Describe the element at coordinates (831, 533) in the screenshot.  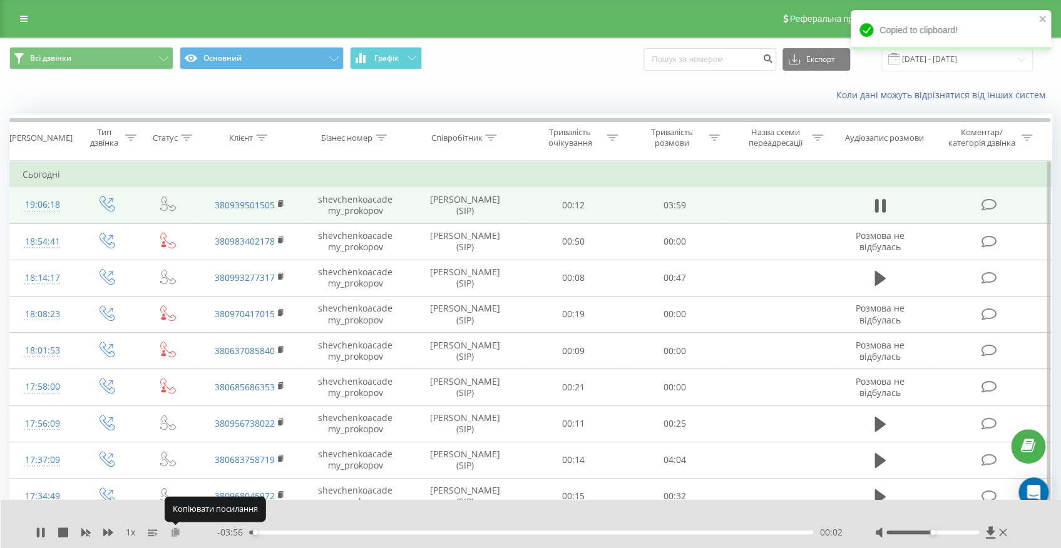
I see `span: 00:02` at that location.